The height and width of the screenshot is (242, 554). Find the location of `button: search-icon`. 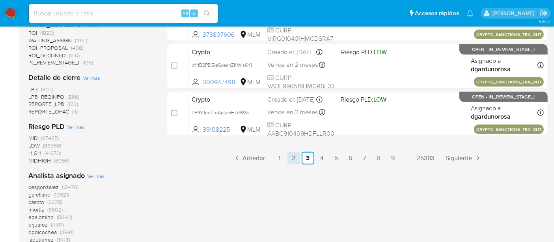

button: search-icon is located at coordinates (207, 13).